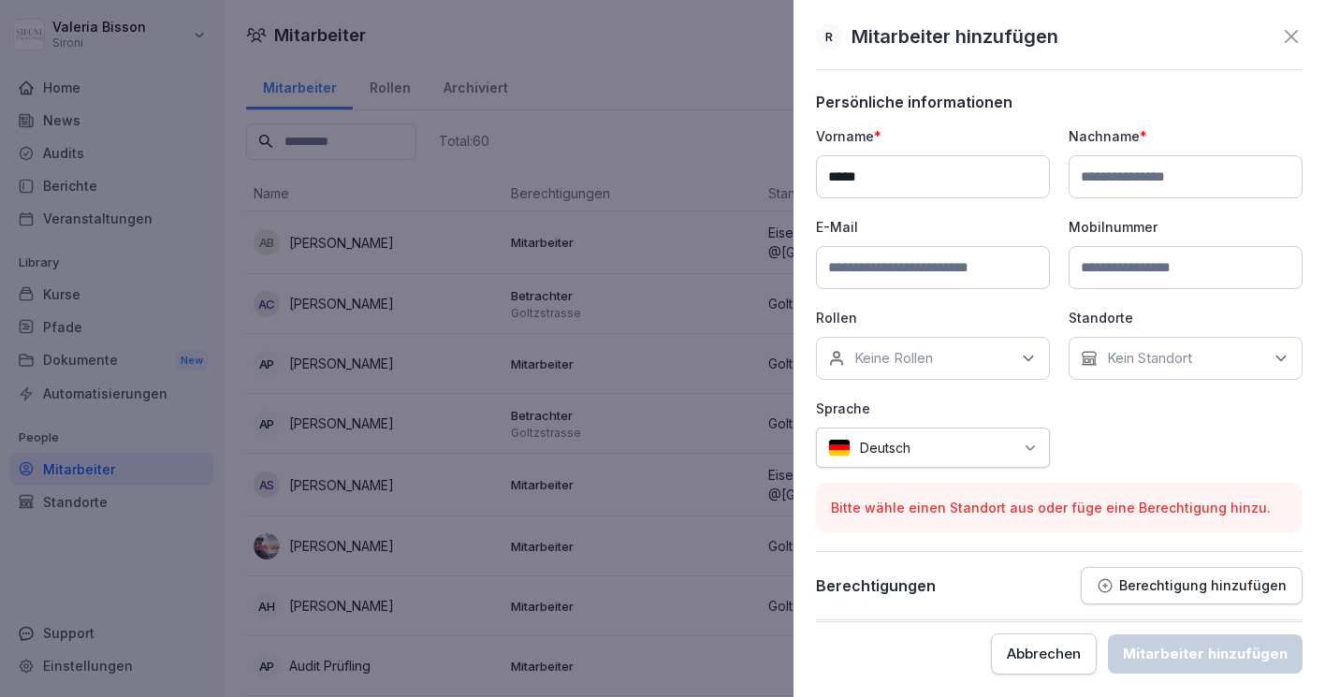 The image size is (1325, 697). Describe the element at coordinates (933, 408) in the screenshot. I see `p: Sprache` at that location.